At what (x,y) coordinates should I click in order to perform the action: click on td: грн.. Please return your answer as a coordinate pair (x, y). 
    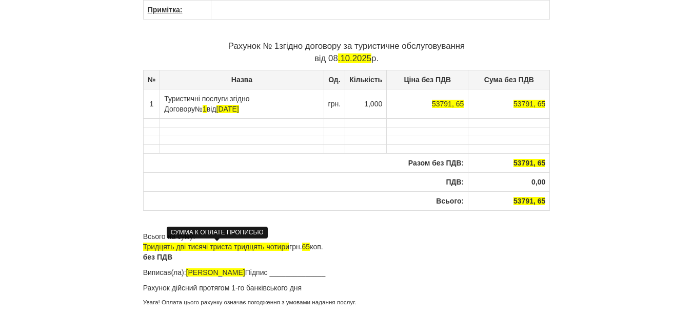
    Looking at the image, I should click on (335, 103).